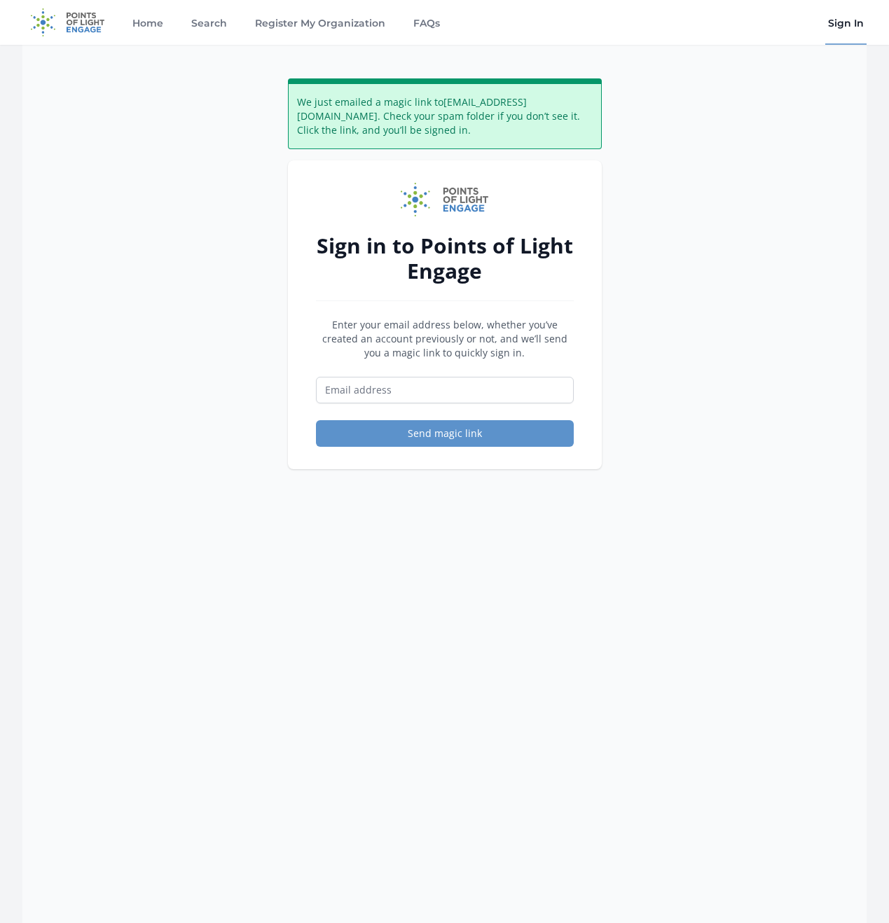 The width and height of the screenshot is (889, 923). Describe the element at coordinates (445, 390) in the screenshot. I see `input: Email address` at that location.